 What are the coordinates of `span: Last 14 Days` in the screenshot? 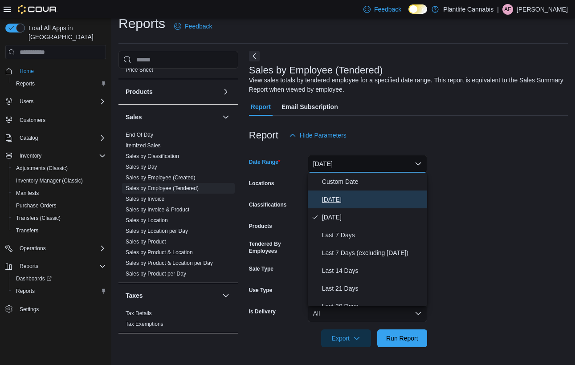 It's located at (373, 271).